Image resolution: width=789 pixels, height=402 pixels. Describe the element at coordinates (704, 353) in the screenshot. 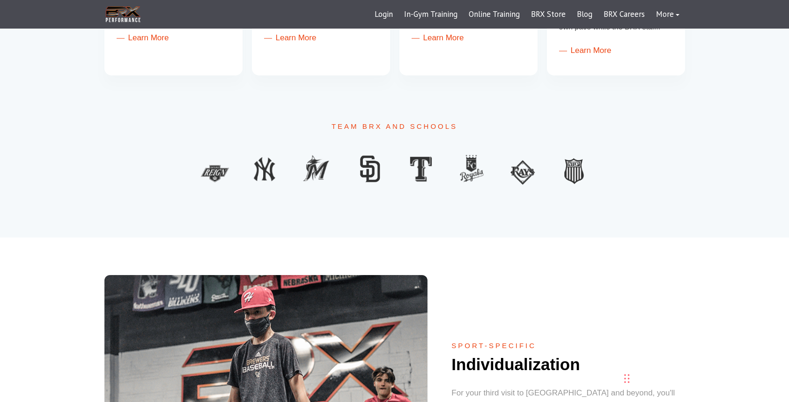

I see `div: Chat Widget` at that location.